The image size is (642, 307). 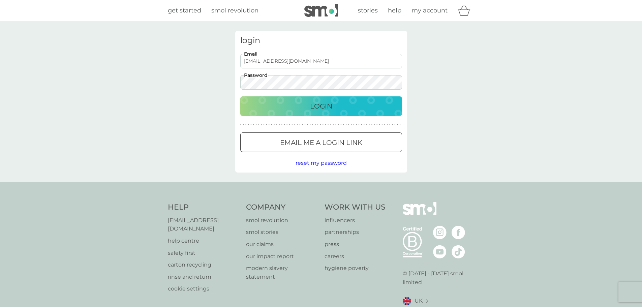 What do you see at coordinates (355, 220) in the screenshot?
I see `p: influencers` at bounding box center [355, 220].